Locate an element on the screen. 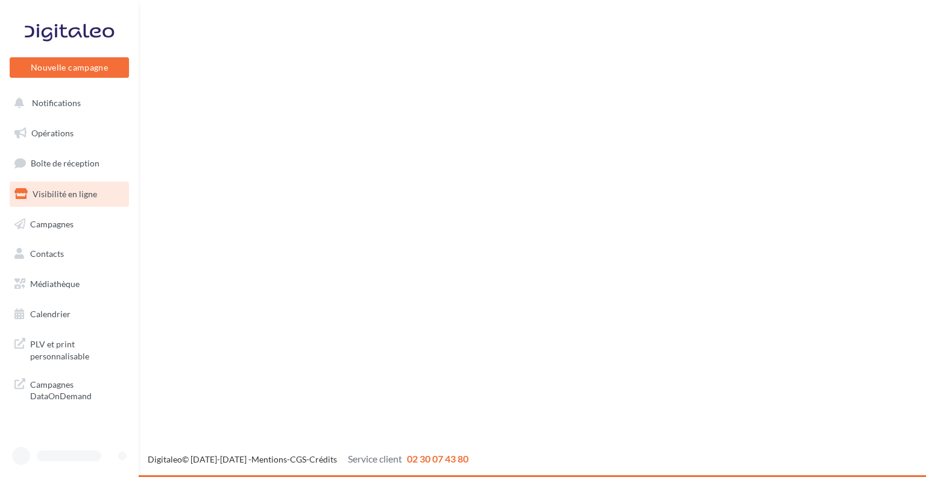 This screenshot has width=926, height=477. span: Boîte de réception is located at coordinates (65, 163).